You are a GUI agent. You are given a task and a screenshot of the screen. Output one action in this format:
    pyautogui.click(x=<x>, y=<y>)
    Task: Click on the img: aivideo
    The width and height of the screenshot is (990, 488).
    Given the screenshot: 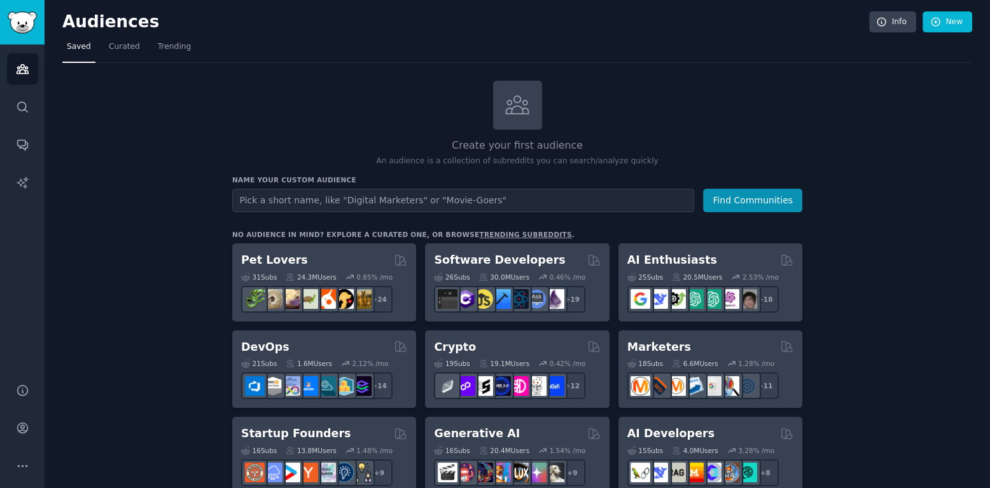 What is the action you would take?
    pyautogui.click(x=447, y=473)
    